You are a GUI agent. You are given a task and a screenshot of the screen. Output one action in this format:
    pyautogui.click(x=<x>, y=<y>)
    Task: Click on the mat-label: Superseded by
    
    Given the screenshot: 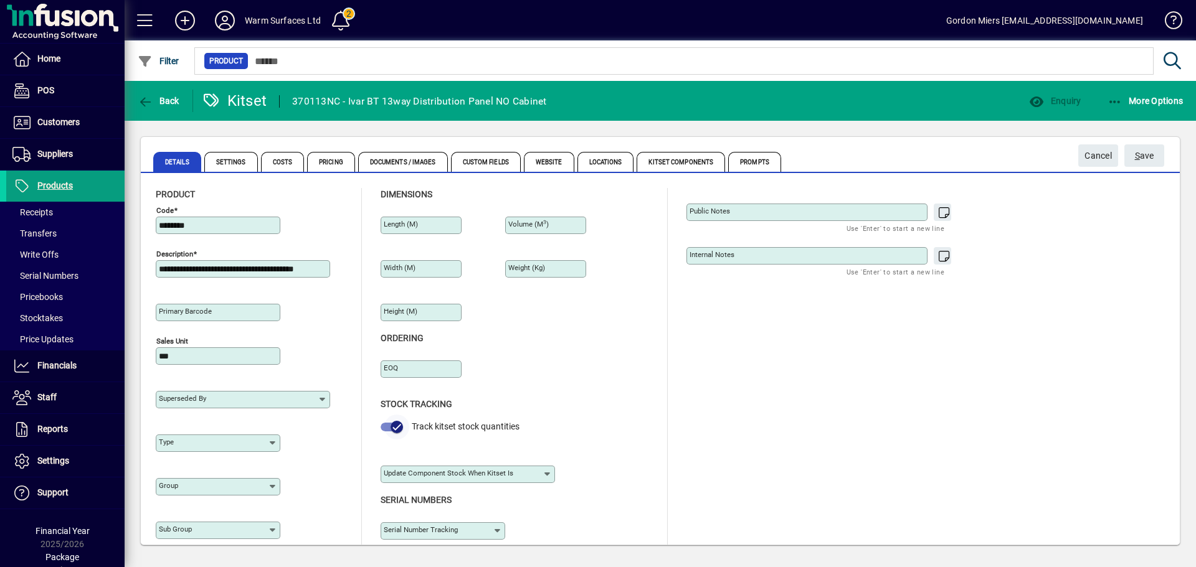 What is the action you would take?
    pyautogui.click(x=182, y=399)
    